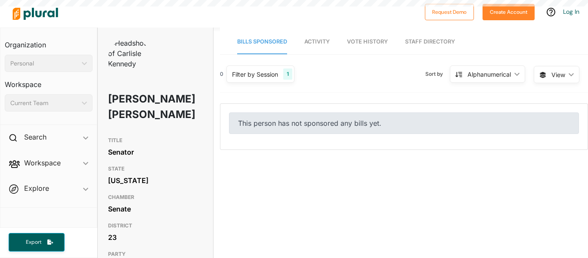 The width and height of the screenshot is (588, 258). I want to click on a: Log In, so click(571, 12).